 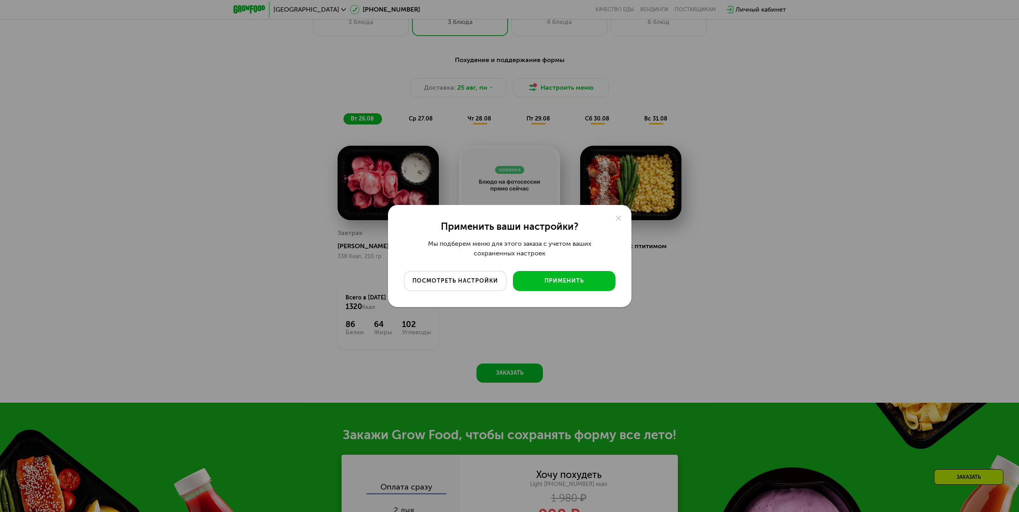 What do you see at coordinates (564, 281) in the screenshot?
I see `button: Применить` at bounding box center [564, 281].